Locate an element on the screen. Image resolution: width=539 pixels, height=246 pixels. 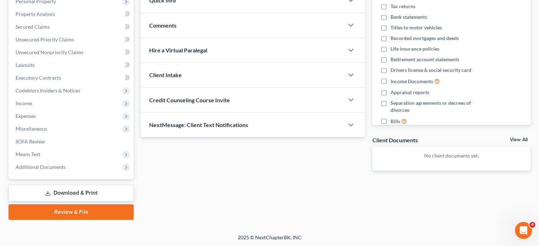
a: Unsecured Nonpriority Claims is located at coordinates (72, 52).